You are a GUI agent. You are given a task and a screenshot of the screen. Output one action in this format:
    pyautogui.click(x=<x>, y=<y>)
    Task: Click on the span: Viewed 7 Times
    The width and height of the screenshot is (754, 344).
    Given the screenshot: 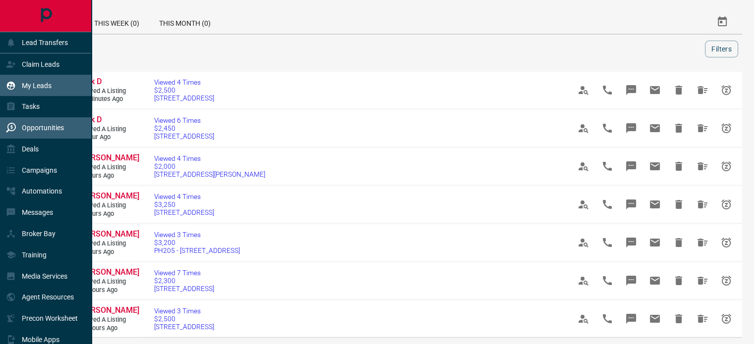 What is the action you would take?
    pyautogui.click(x=184, y=273)
    